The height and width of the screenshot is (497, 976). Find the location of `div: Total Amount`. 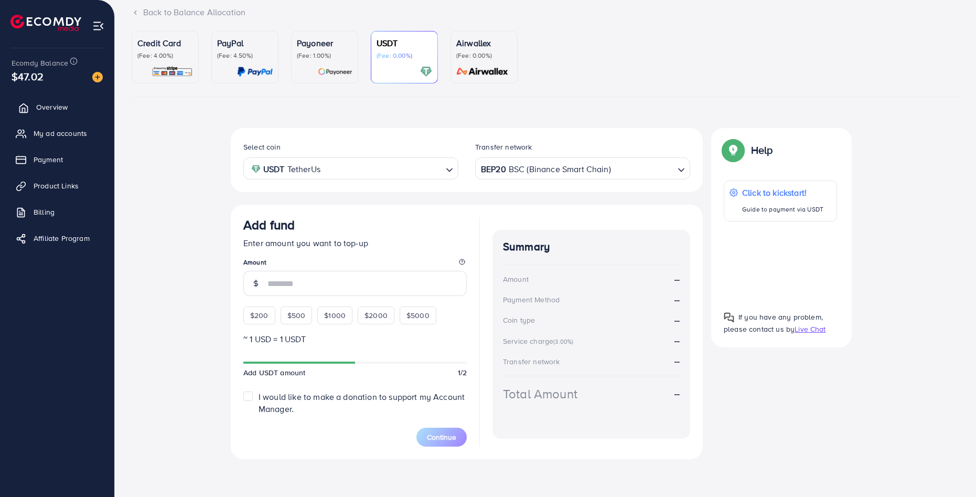

div: Total Amount is located at coordinates (540, 393).